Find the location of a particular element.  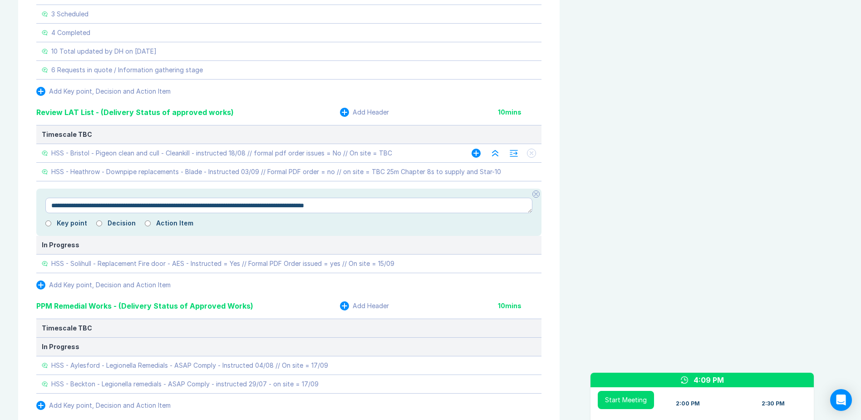

div: HSS - Heathrow - Downpipe replacements - Blade - Instructed 03/09 // Formal PDF order = no // on ... is located at coordinates (276, 172).